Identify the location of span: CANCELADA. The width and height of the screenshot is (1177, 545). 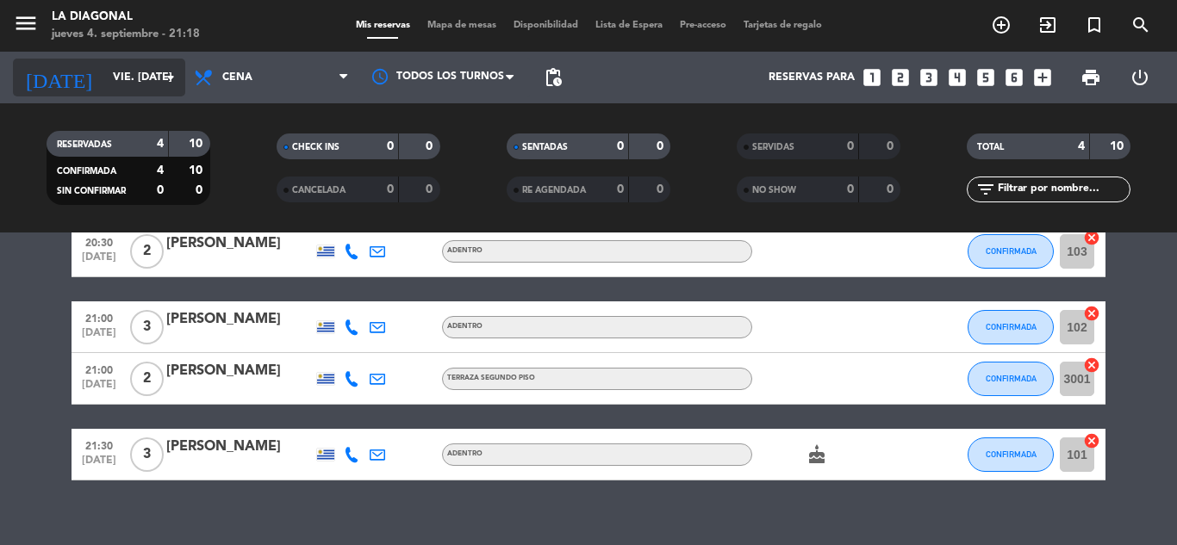
(319, 190).